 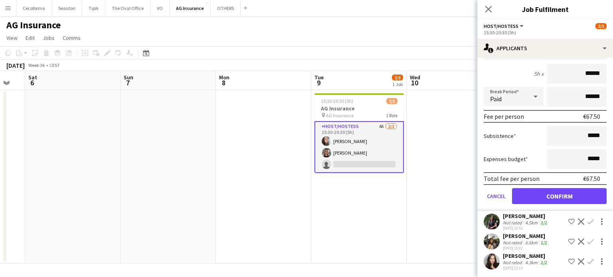 What do you see at coordinates (94, 8) in the screenshot?
I see `button: Tipik` at bounding box center [94, 8].